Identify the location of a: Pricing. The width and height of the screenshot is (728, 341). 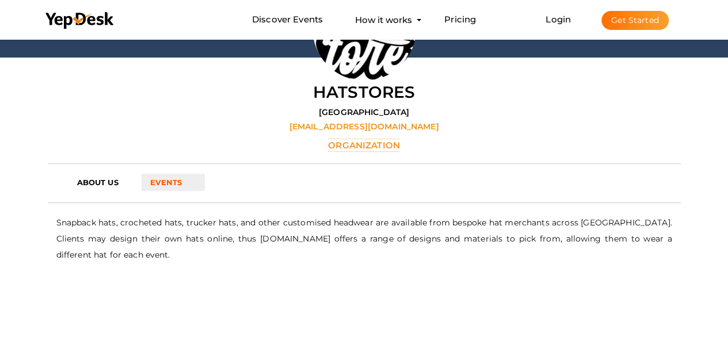
(460, 20).